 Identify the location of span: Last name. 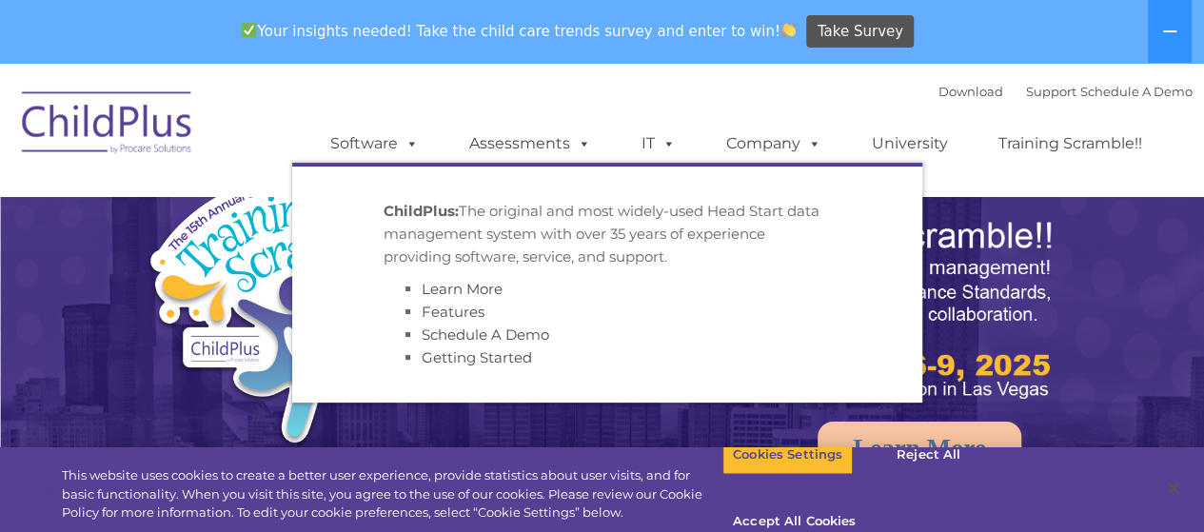
(293, 132).